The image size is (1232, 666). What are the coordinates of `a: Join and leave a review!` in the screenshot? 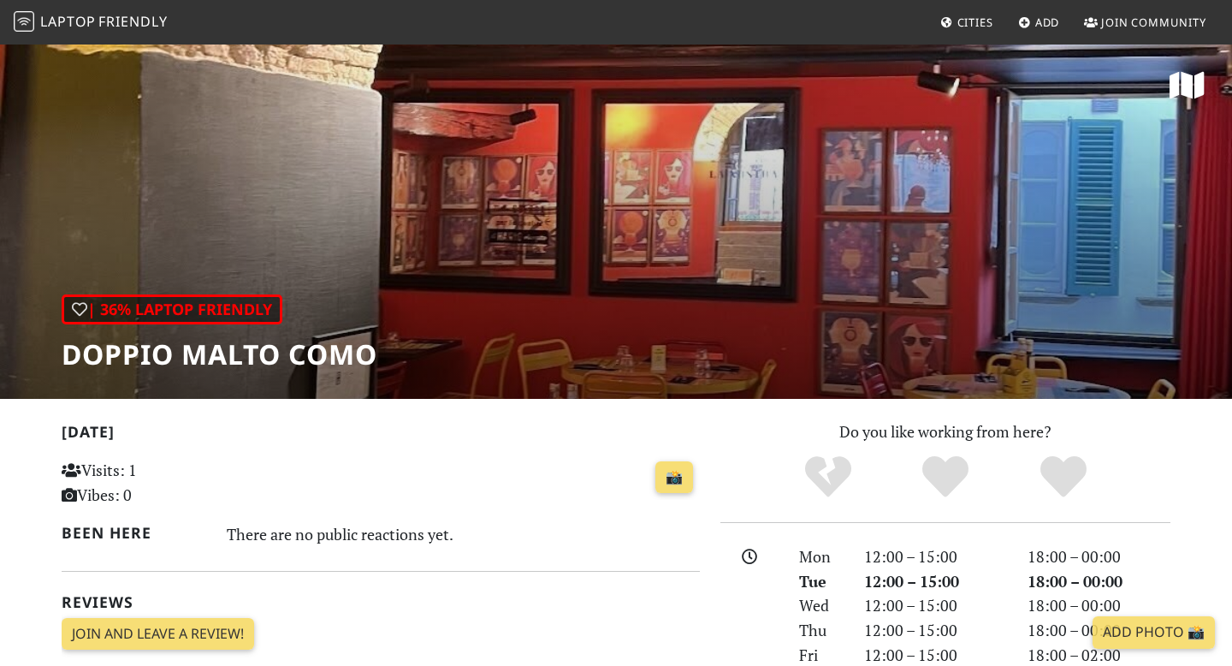 It's located at (157, 634).